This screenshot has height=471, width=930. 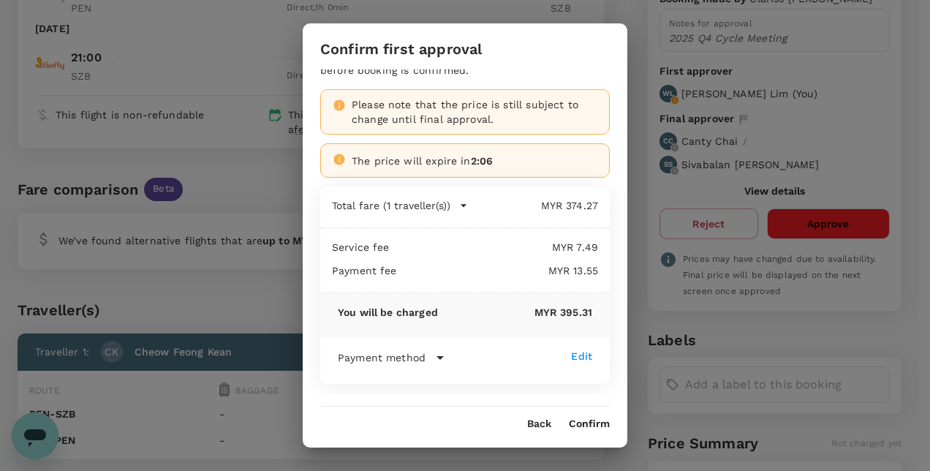 I want to click on div: Please note that the price is still subject to change until final approval., so click(x=474, y=112).